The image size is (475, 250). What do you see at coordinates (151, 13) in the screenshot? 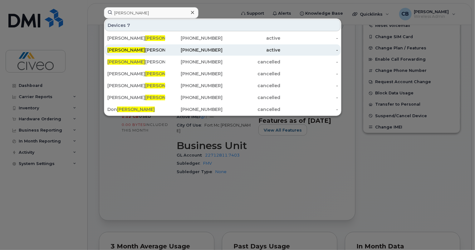
I see `input: Find something...` at bounding box center [151, 13].